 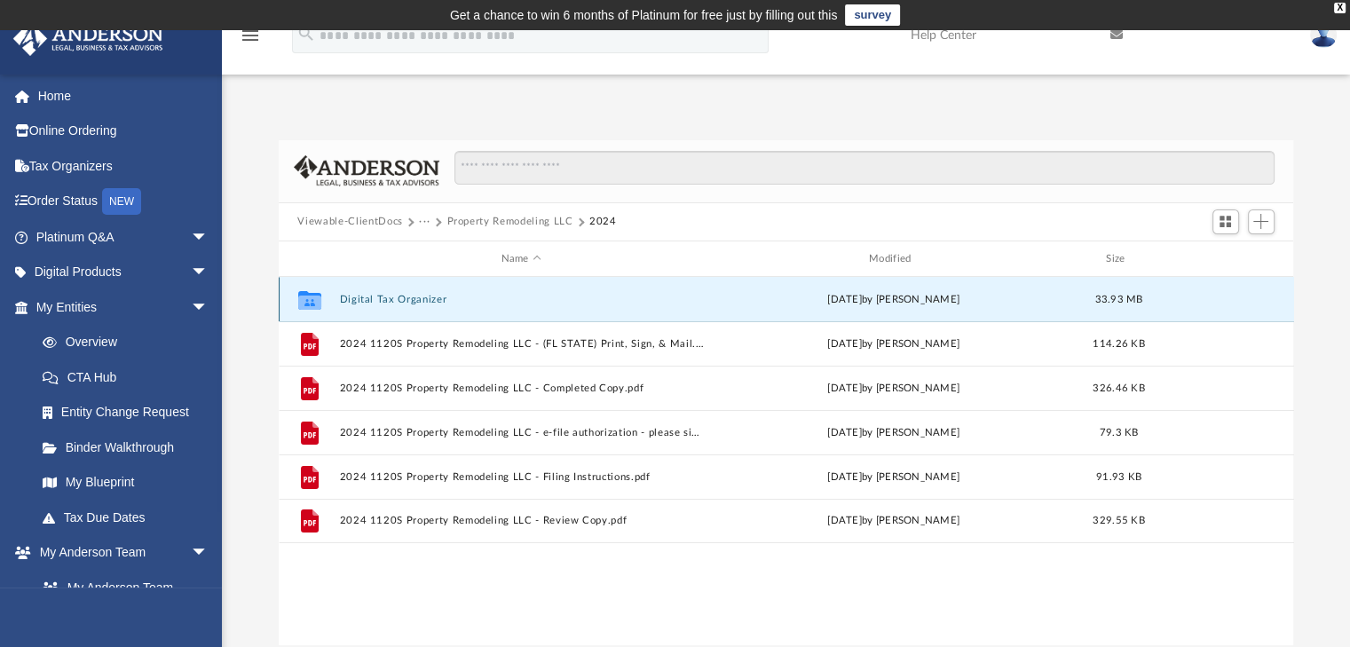 I want to click on span: 326.46 KB, so click(x=1119, y=388).